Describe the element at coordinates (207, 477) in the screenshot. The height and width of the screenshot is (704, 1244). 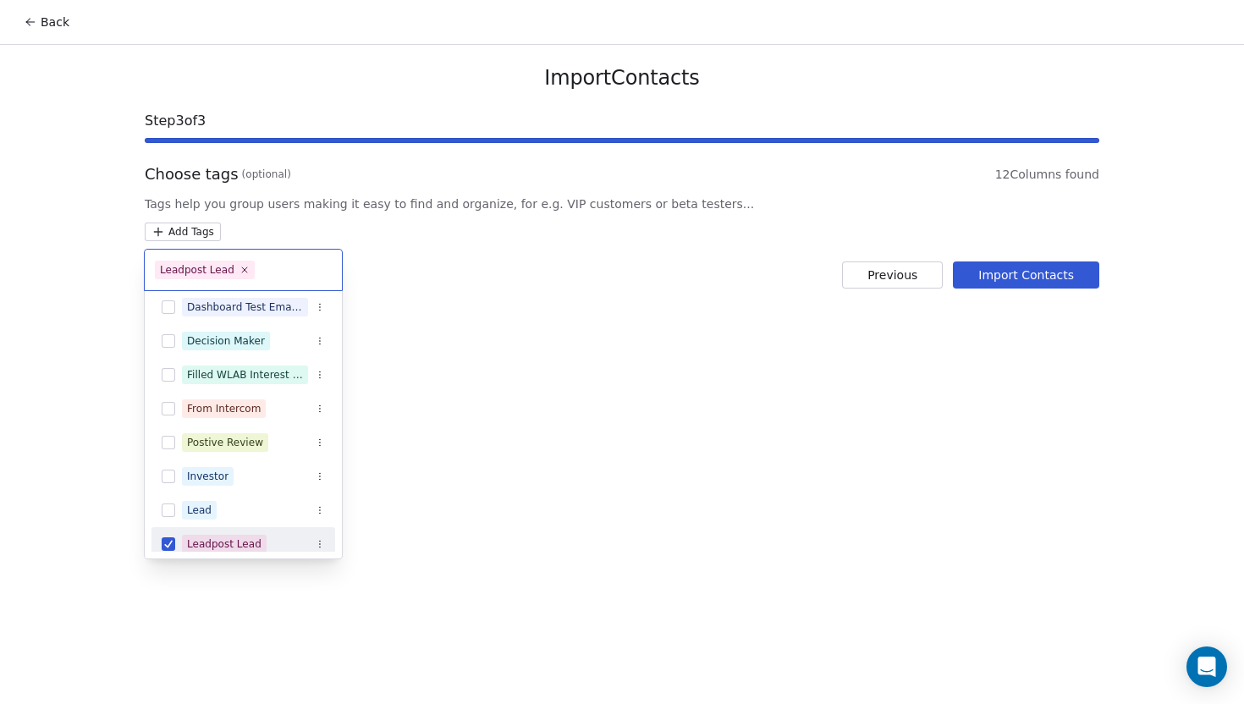
I see `div: Investor` at that location.